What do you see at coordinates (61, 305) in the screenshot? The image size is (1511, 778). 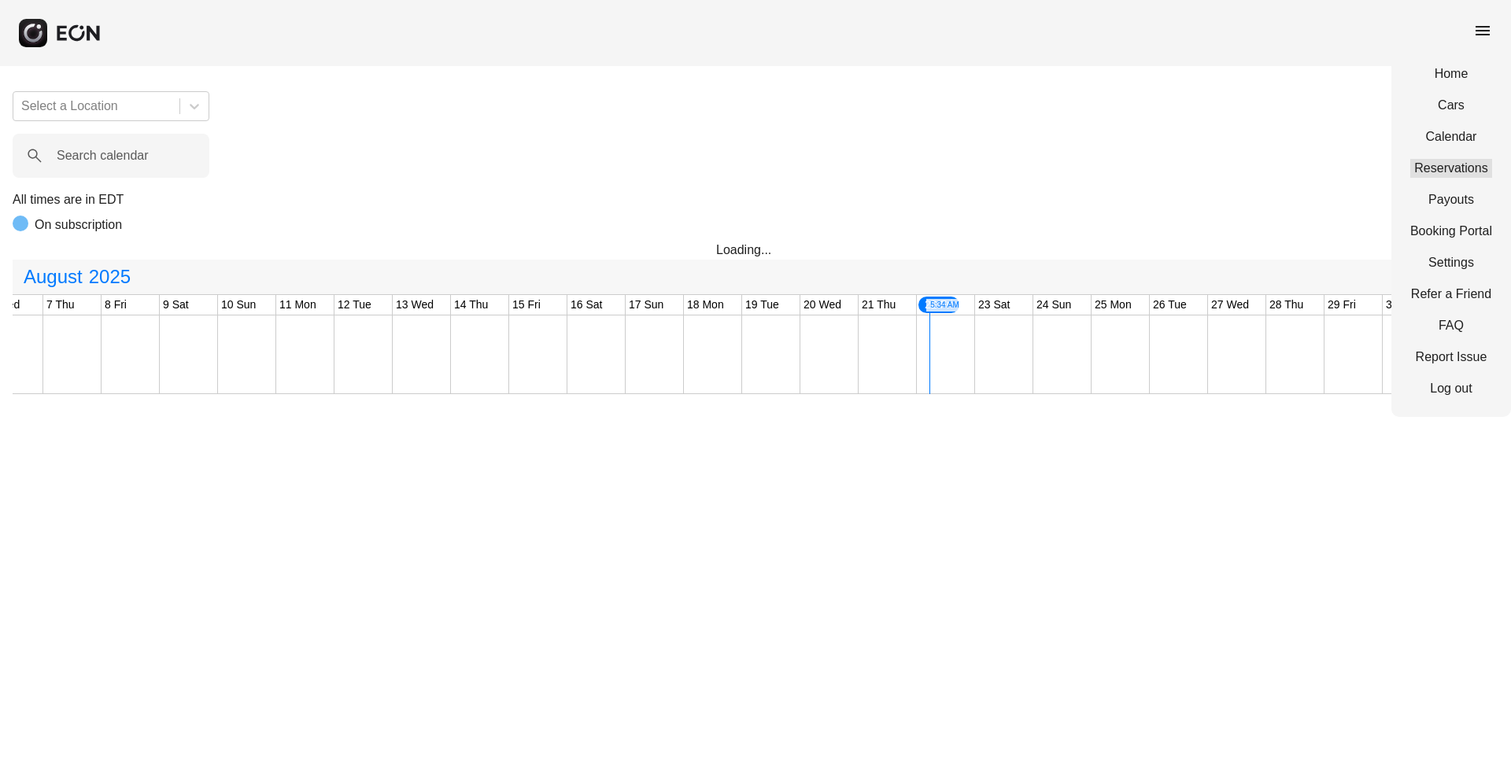 I see `div: 7 Thu` at bounding box center [61, 305].